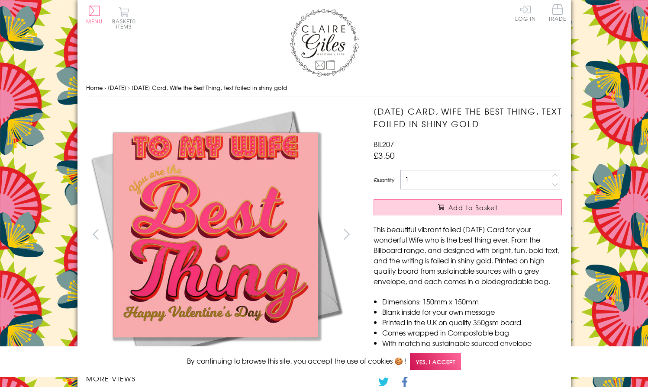 The width and height of the screenshot is (648, 387). I want to click on li: With matching sustainable sourced envelope, so click(472, 343).